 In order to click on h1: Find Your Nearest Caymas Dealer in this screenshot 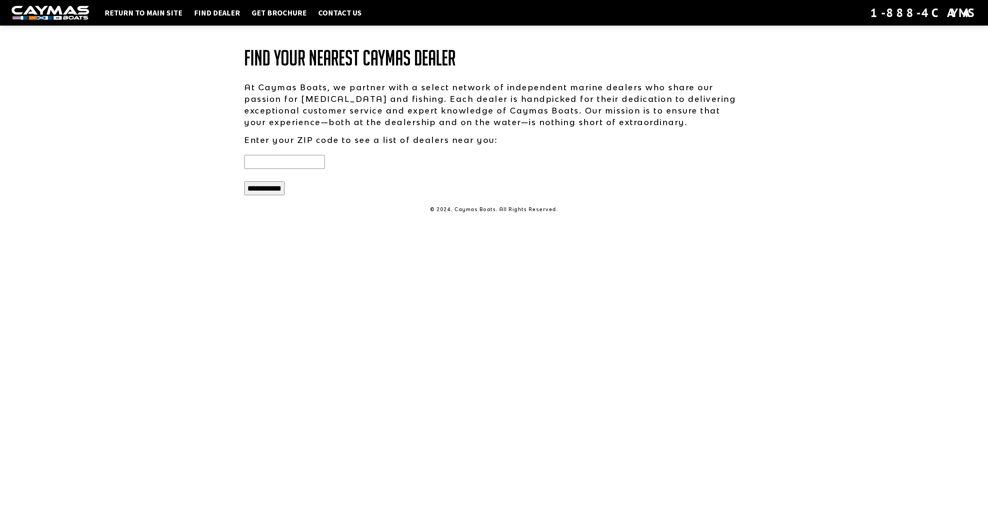, I will do `click(494, 58)`.